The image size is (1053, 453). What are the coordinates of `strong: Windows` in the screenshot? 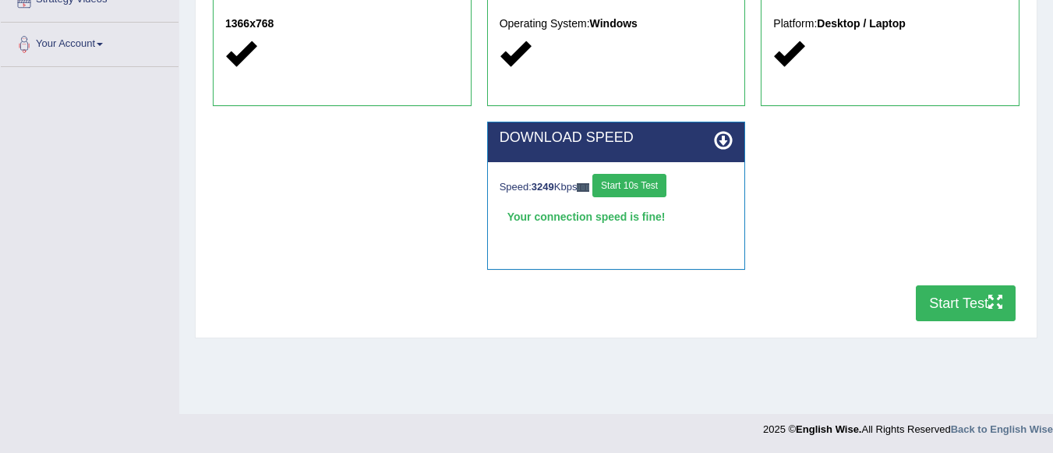 It's located at (613, 23).